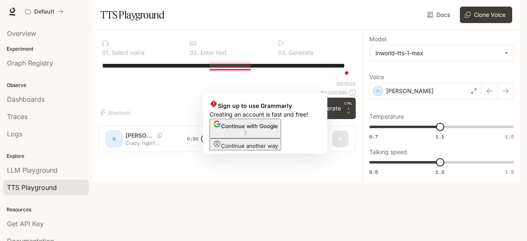  I want to click on button: Clone Voice, so click(486, 15).